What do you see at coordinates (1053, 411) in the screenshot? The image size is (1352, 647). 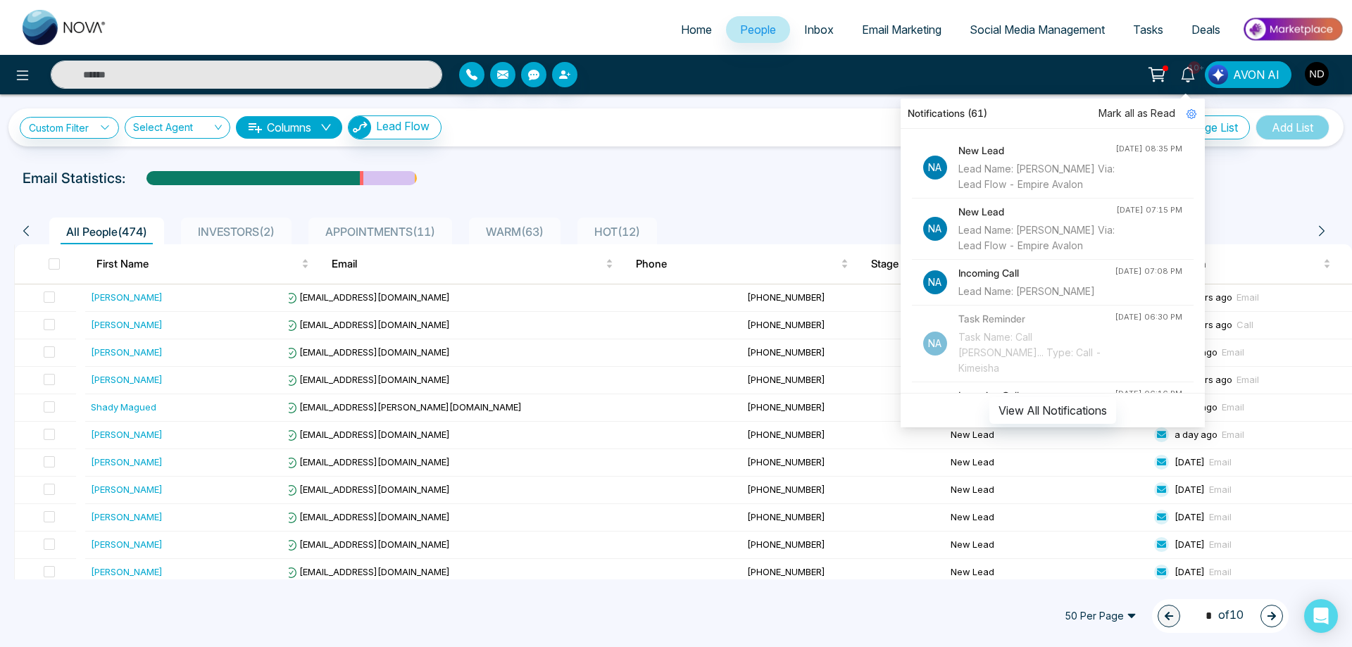 I see `button: View All Notifications` at bounding box center [1053, 411].